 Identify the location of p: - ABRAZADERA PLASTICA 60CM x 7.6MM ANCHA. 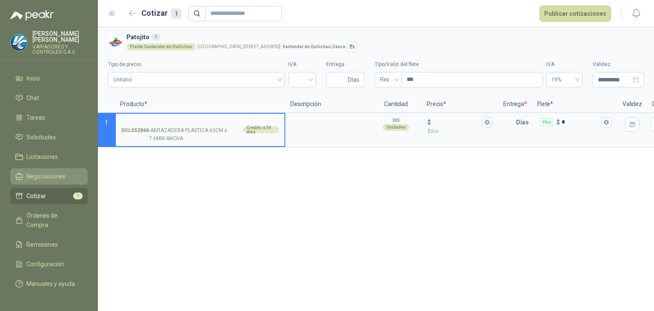
(181, 135).